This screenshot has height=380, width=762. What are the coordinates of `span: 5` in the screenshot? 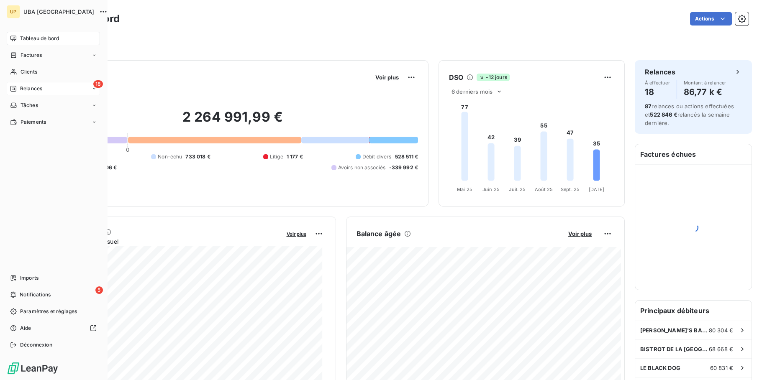 It's located at (99, 290).